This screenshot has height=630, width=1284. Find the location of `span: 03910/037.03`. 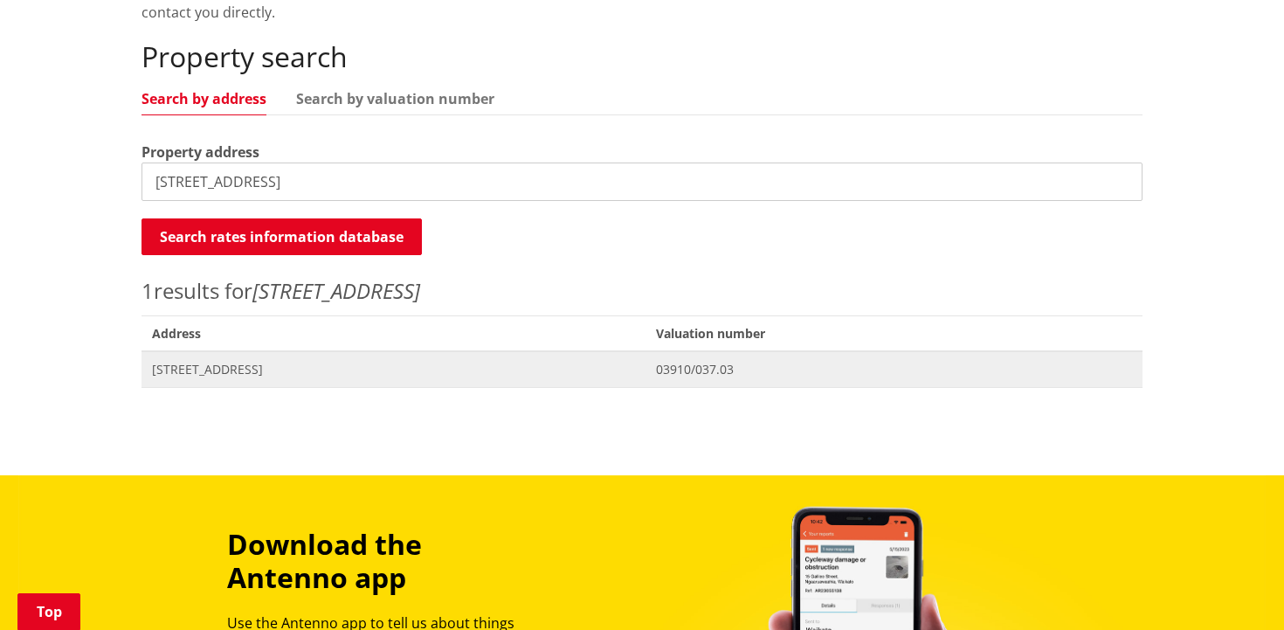

span: 03910/037.03 is located at coordinates (894, 370).